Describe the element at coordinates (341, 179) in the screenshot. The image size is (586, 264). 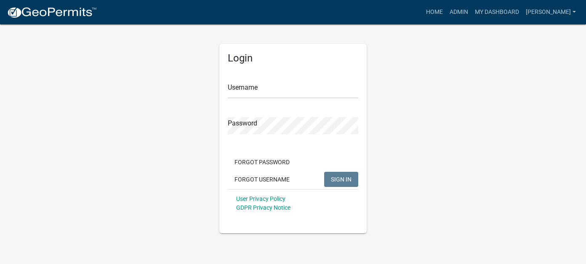
I see `button: SIGN IN` at that location.